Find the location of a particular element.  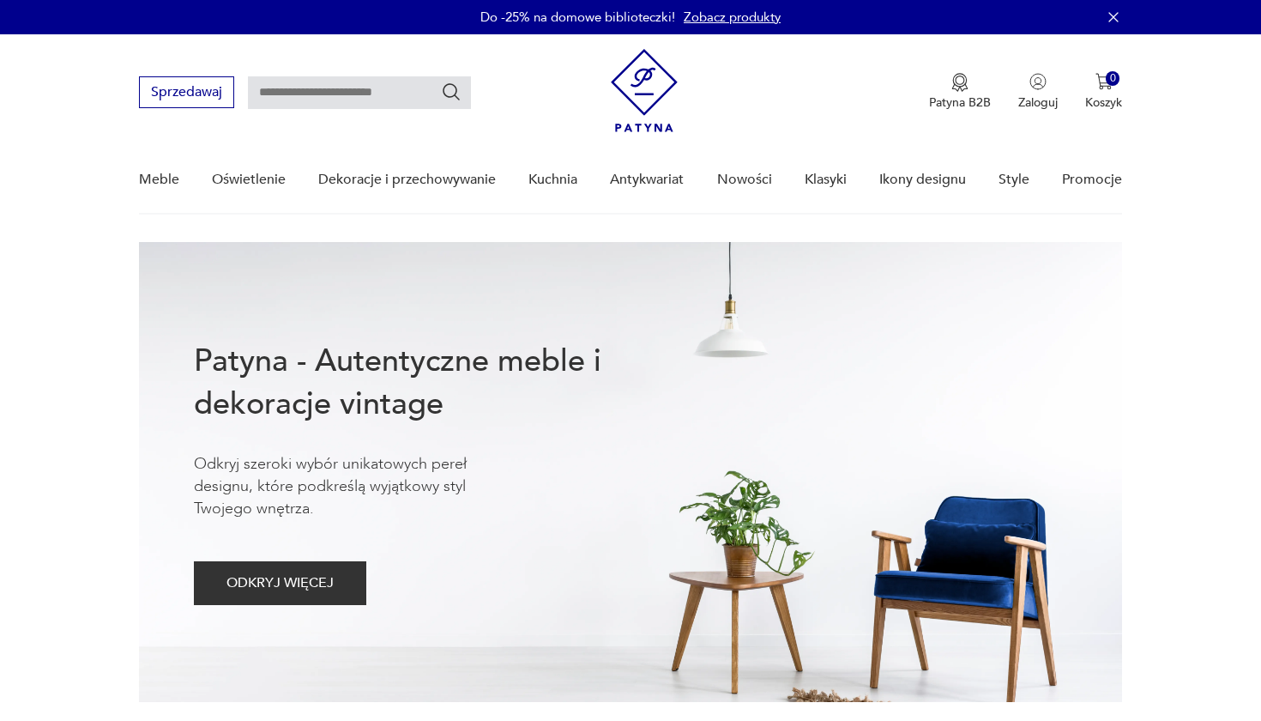

h1: Patyna - Autentyczne meble i dekoracje vintage is located at coordinates (426, 383).